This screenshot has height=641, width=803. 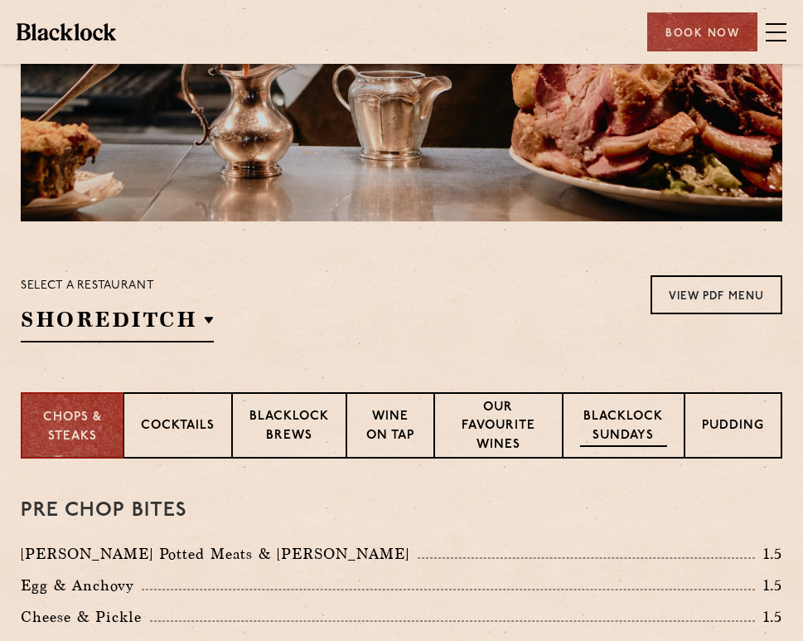 What do you see at coordinates (716, 294) in the screenshot?
I see `a: View PDF Menu` at bounding box center [716, 294].